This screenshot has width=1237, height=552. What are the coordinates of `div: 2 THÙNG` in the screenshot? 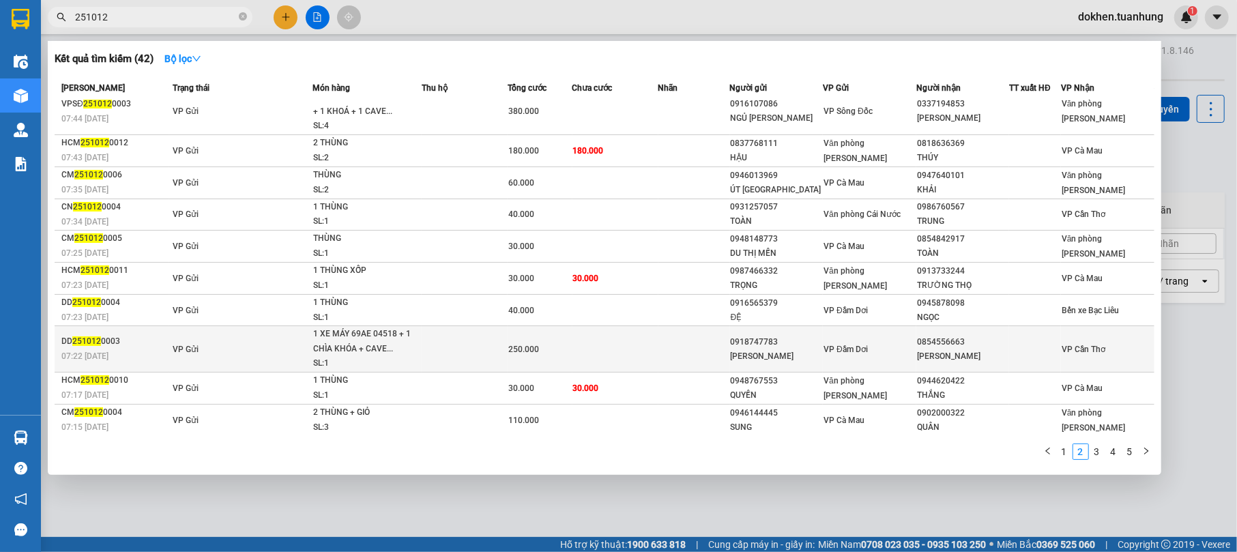 It's located at (364, 143).